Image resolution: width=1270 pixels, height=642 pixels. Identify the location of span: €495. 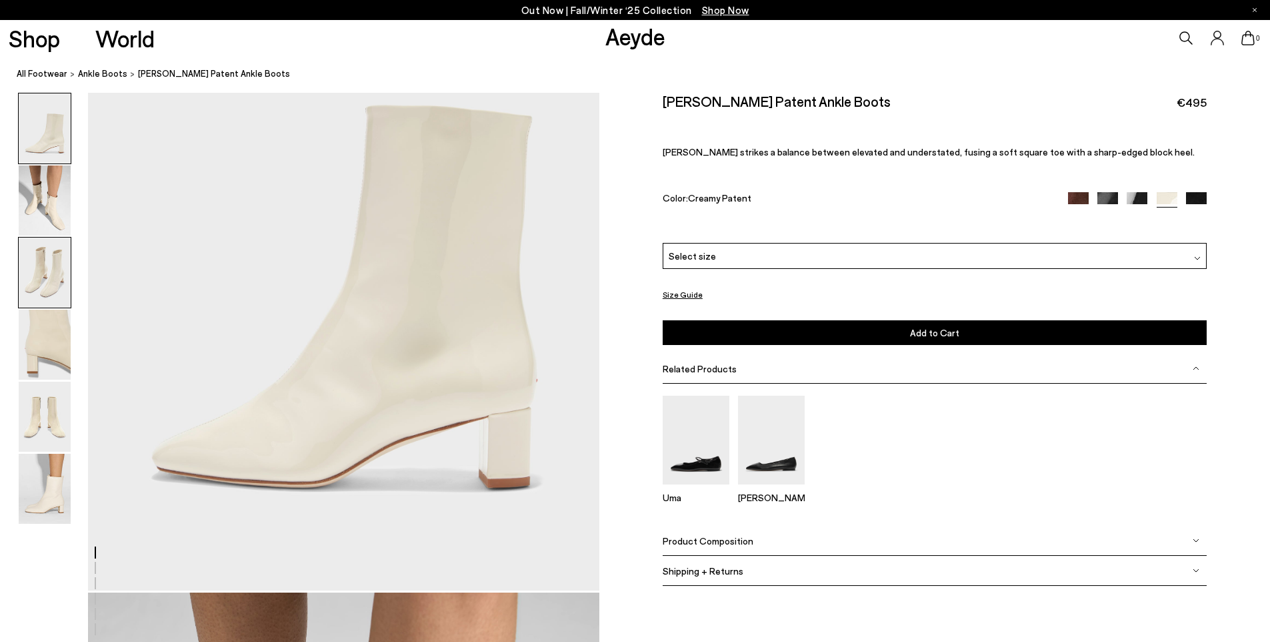
(1192, 102).